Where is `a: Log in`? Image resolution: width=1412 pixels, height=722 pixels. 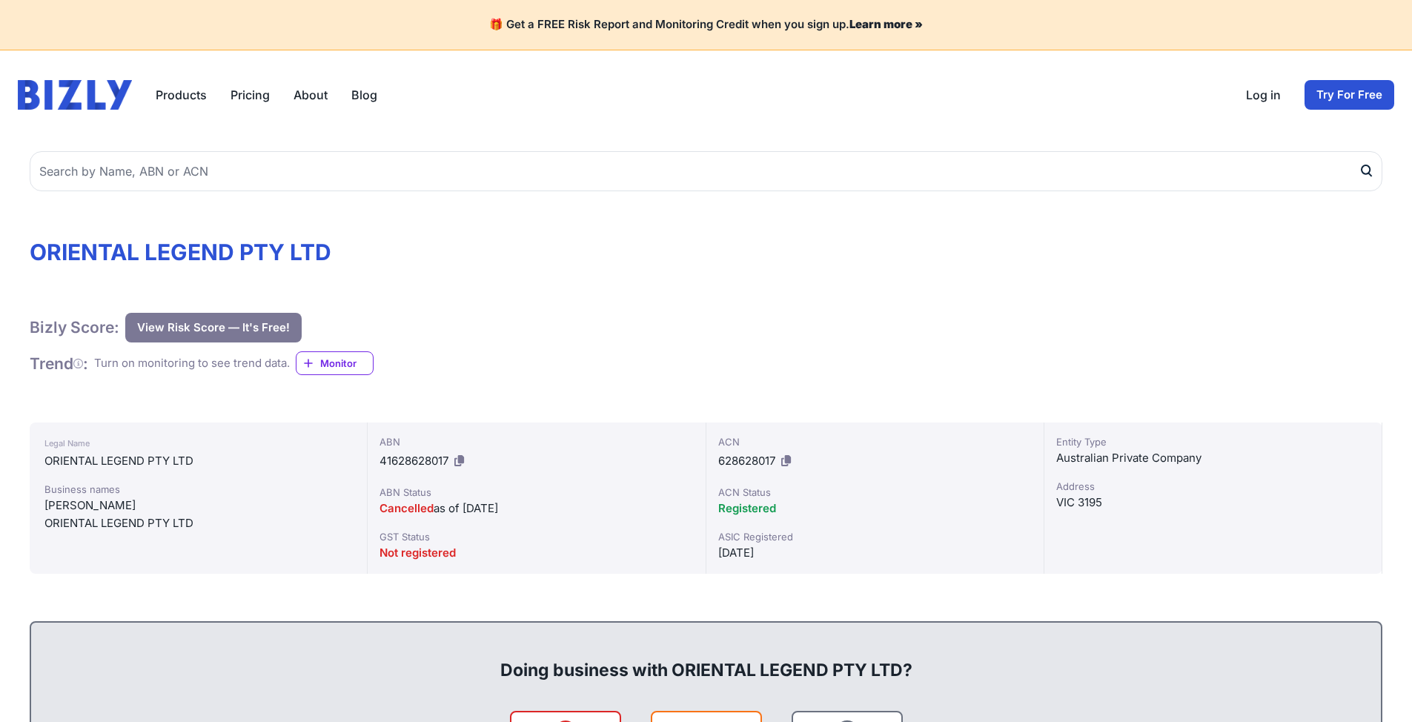
a: Log in is located at coordinates (1263, 95).